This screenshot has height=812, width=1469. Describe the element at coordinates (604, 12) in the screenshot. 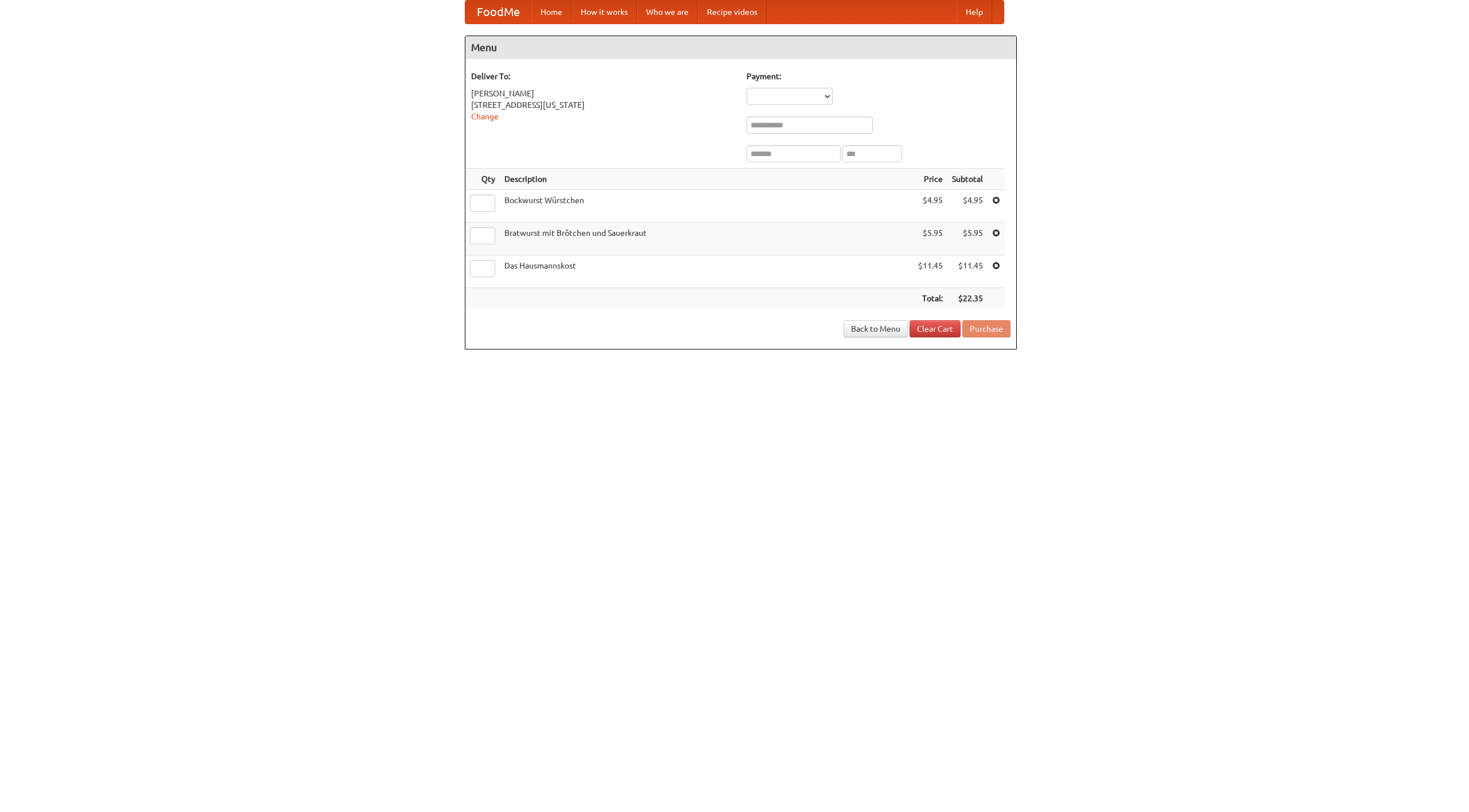

I see `a: How it works` at that location.